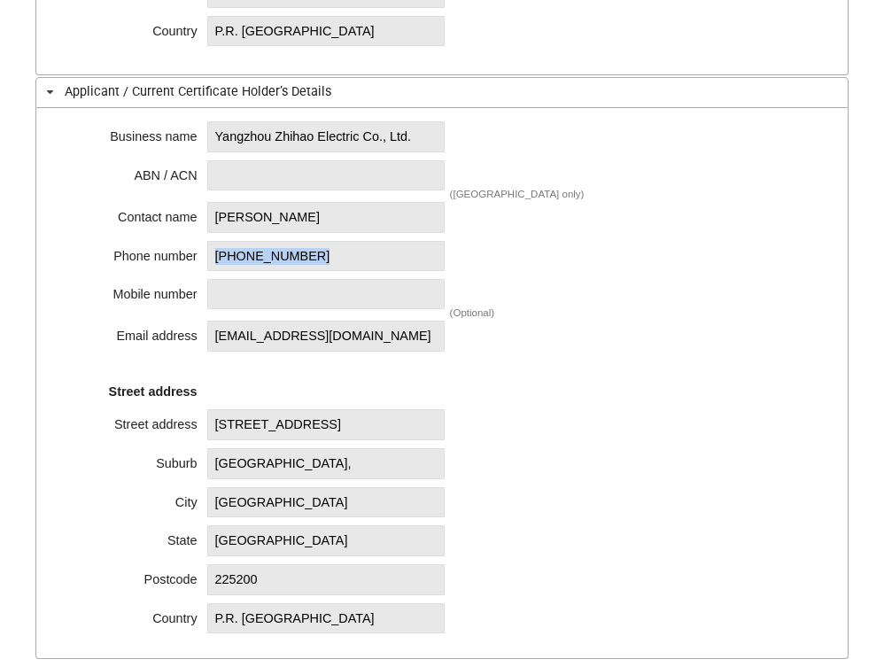 The height and width of the screenshot is (667, 884). What do you see at coordinates (131, 253) in the screenshot?
I see `div: Phone number` at bounding box center [131, 253].